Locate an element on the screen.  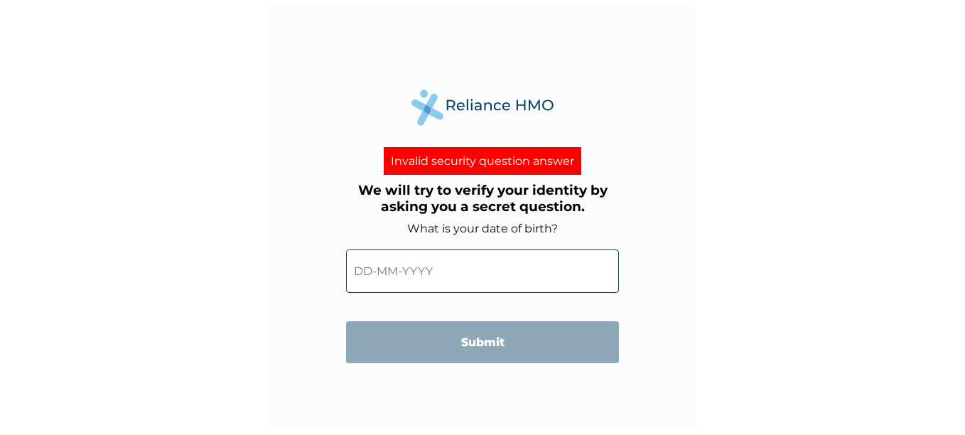
img: Reliance Health's Logo is located at coordinates (482, 107).